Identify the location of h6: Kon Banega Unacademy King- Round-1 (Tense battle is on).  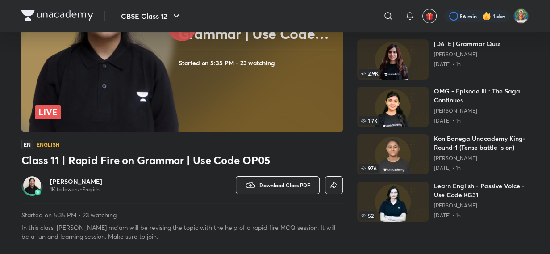
(481, 143).